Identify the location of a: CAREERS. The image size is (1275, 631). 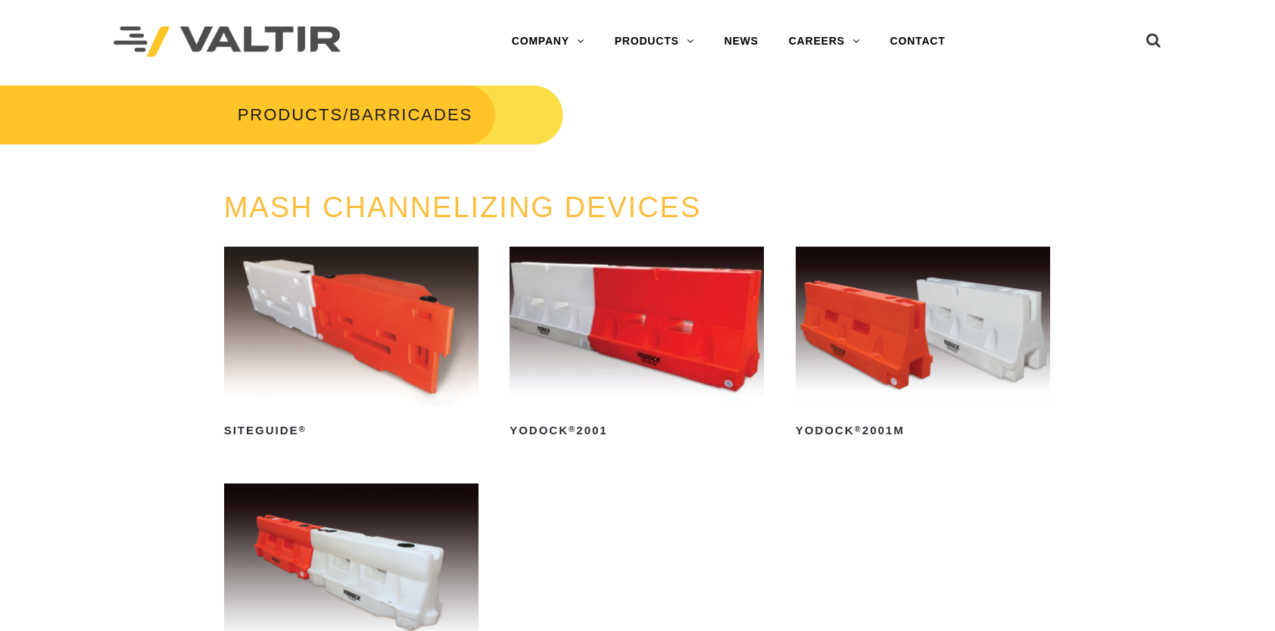
(824, 42).